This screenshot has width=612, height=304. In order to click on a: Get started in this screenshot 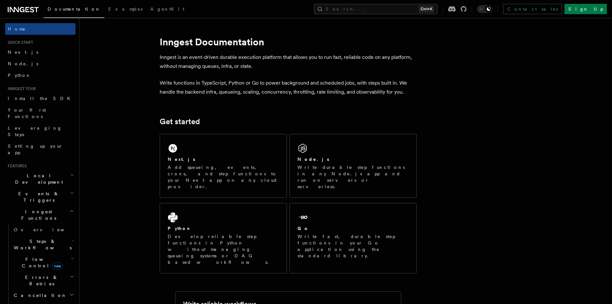, I will do `click(180, 121)`.